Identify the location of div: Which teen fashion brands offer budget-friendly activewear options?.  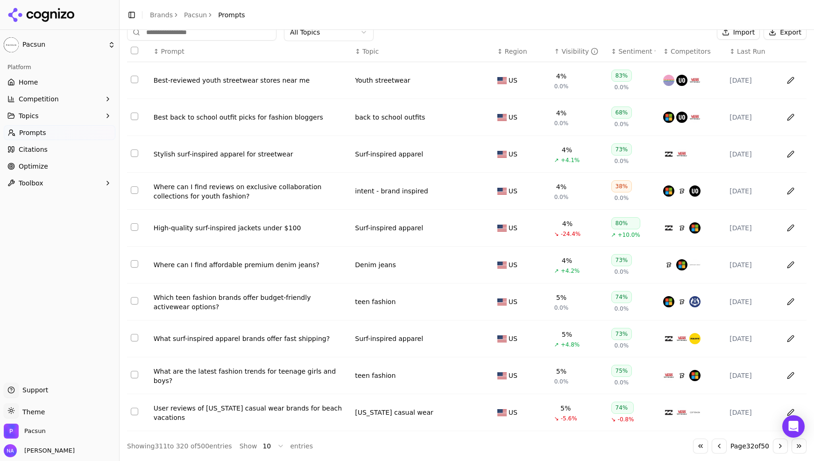
(251, 302).